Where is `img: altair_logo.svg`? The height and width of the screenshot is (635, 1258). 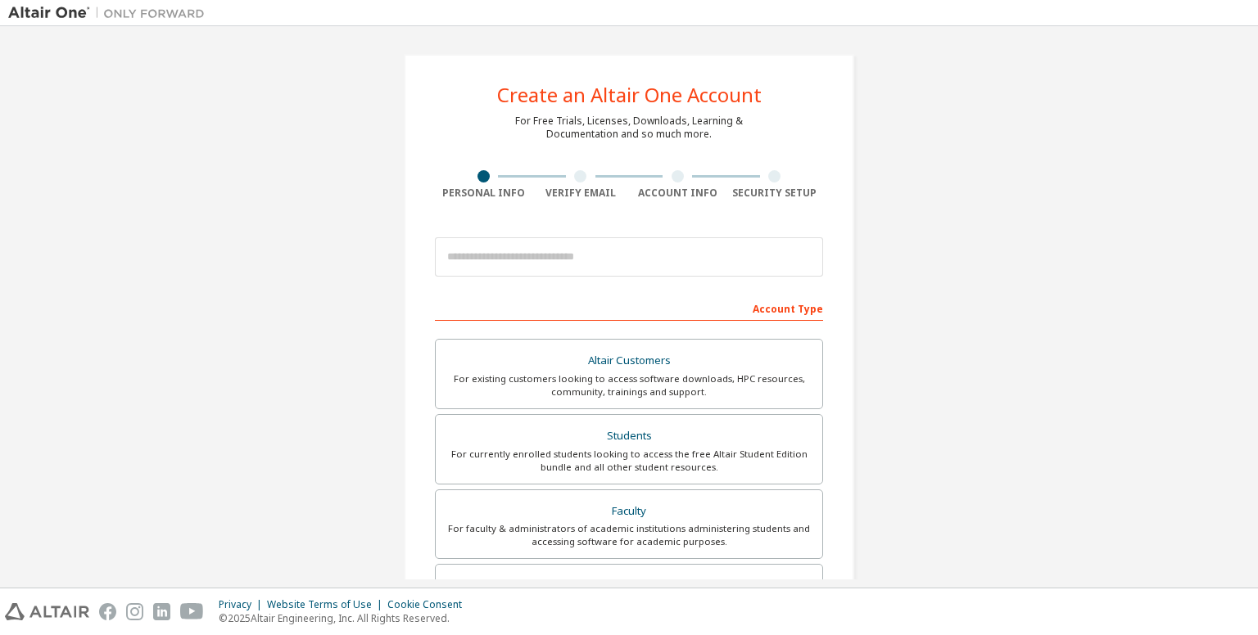
img: altair_logo.svg is located at coordinates (47, 612).